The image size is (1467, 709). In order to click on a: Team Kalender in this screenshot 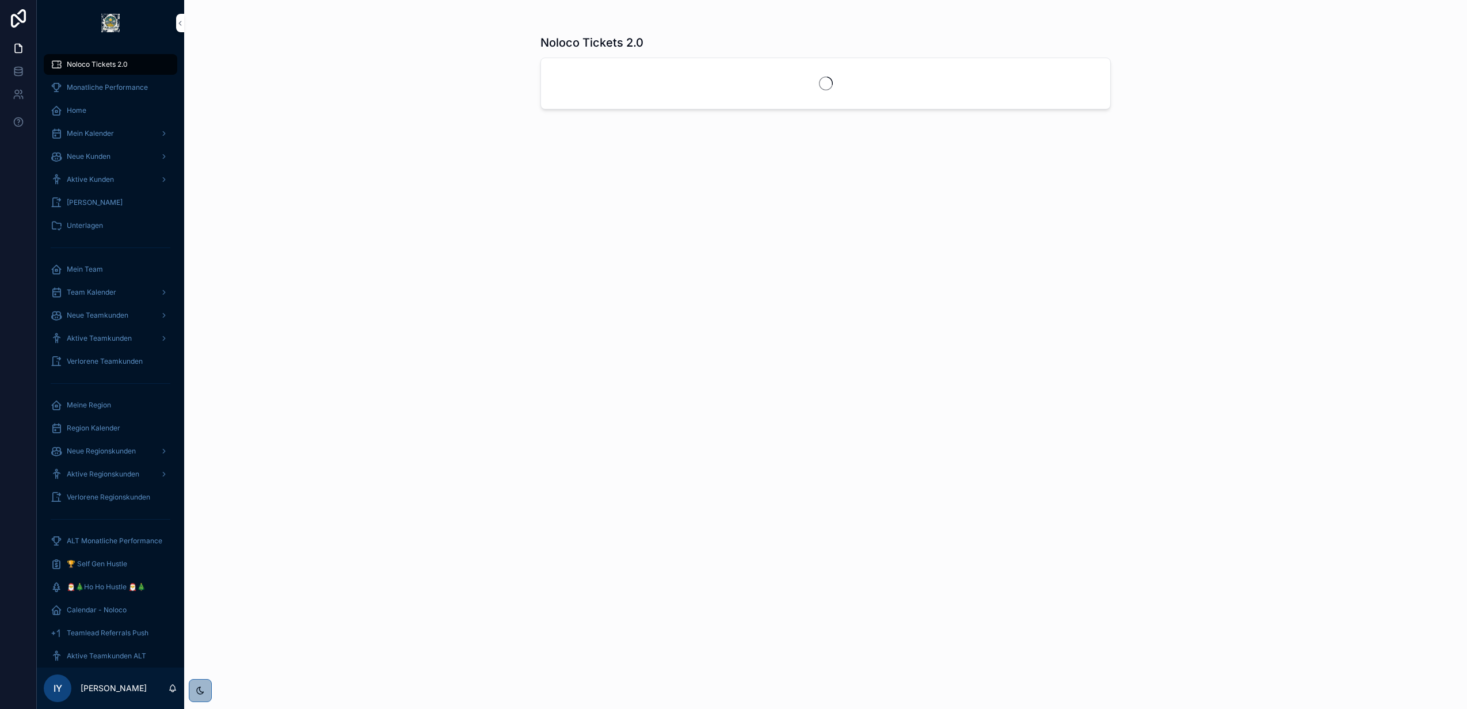, I will do `click(111, 292)`.